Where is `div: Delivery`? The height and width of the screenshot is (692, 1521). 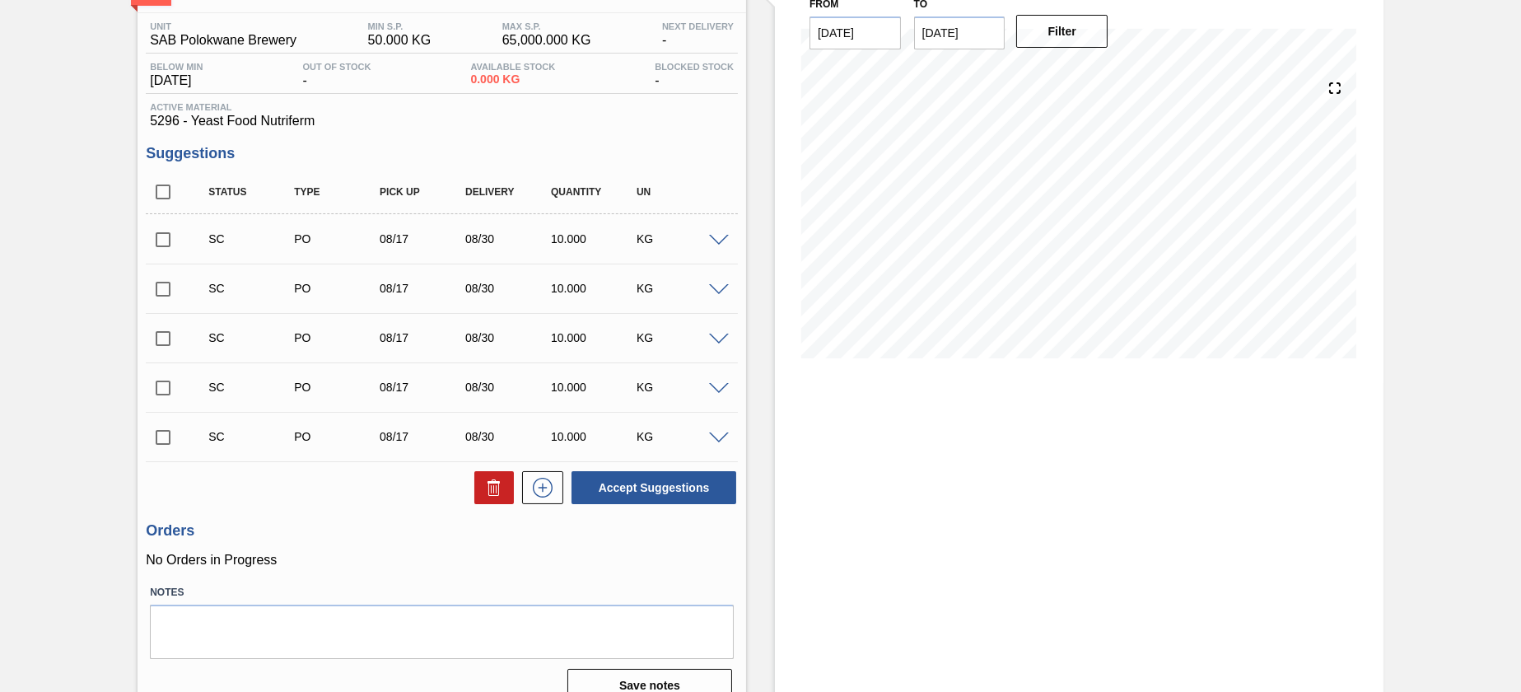 div: Delivery is located at coordinates (509, 192).